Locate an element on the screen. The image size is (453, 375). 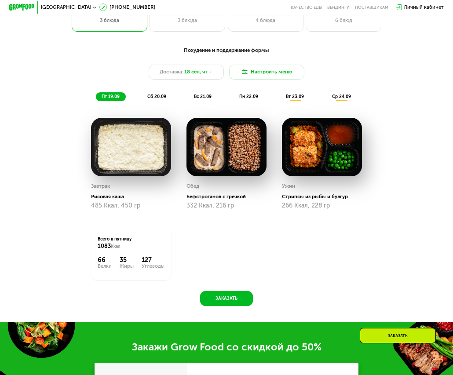
span: пн 22.09 is located at coordinates (249, 97).